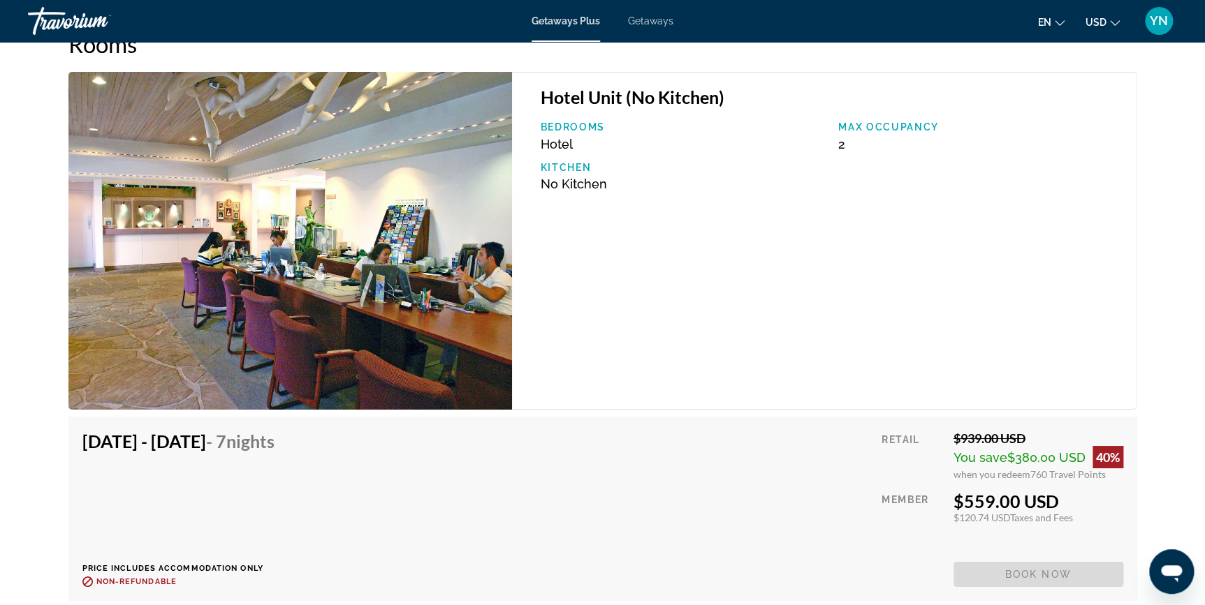  I want to click on span: - 7, so click(240, 441).